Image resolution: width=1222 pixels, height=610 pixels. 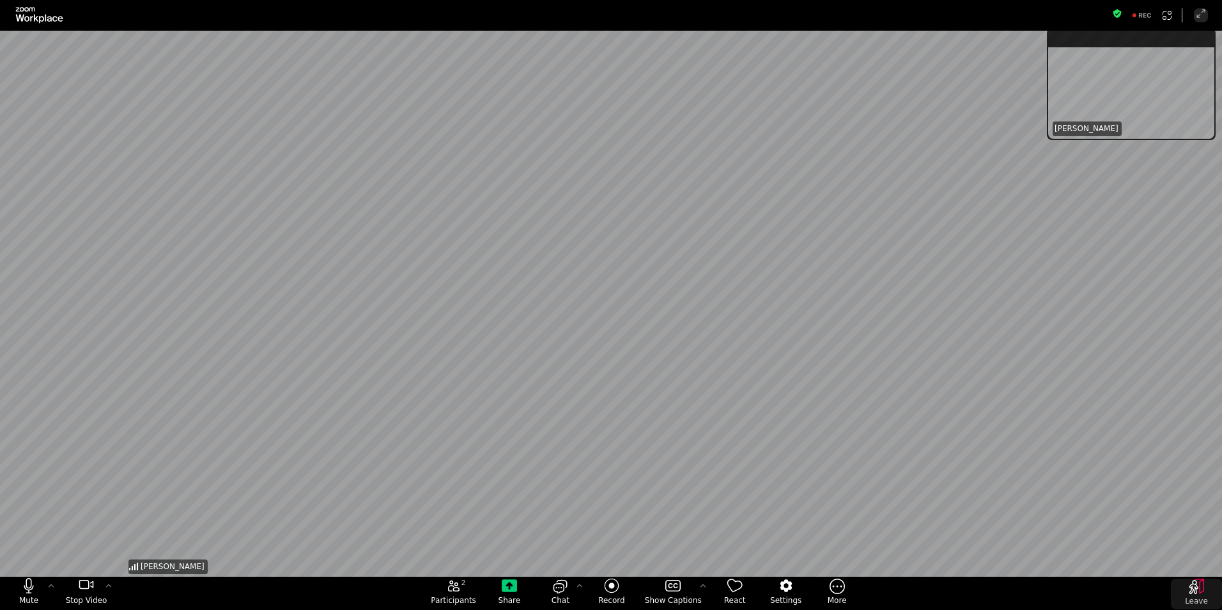 What do you see at coordinates (612, 593) in the screenshot?
I see `button: Record` at bounding box center [612, 593].